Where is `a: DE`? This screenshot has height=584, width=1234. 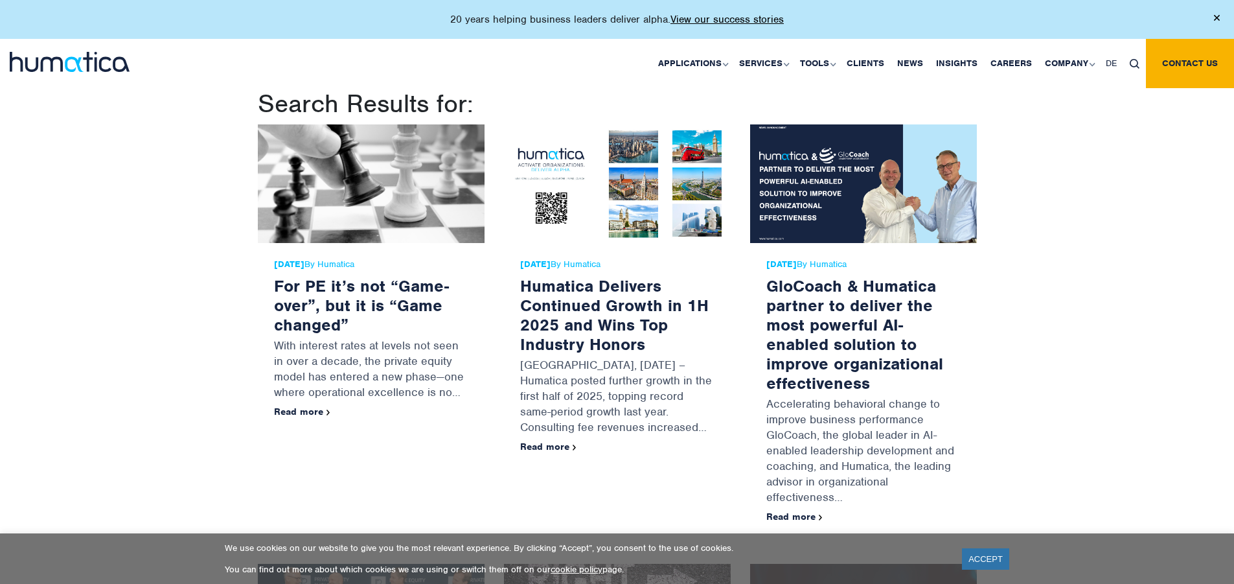
a: DE is located at coordinates (1111, 63).